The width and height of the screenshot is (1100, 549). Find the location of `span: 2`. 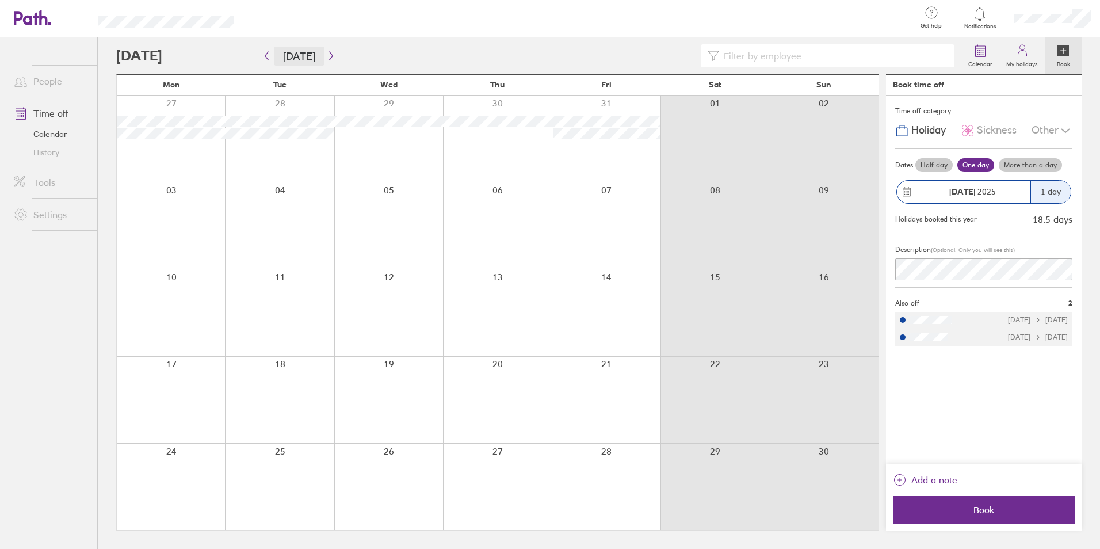

span: 2 is located at coordinates (1070, 303).